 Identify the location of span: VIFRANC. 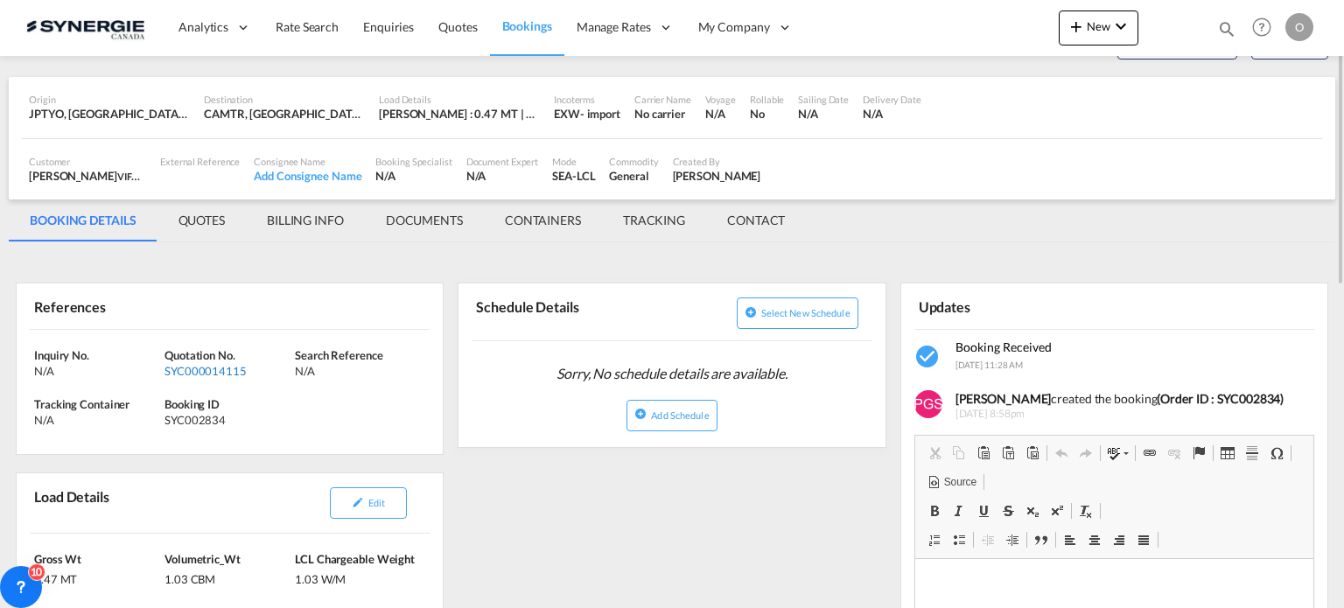
(137, 176).